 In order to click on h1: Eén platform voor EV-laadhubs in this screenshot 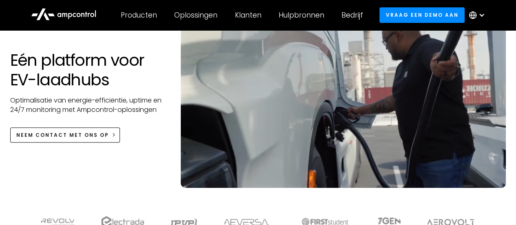, I will do `click(87, 70)`.